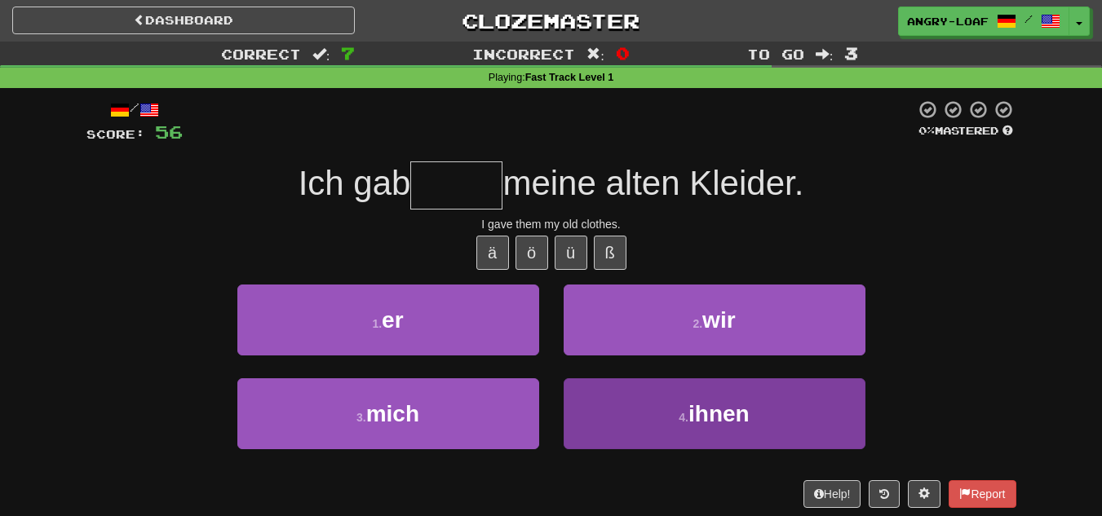  Describe the element at coordinates (183, 20) in the screenshot. I see `a: Dashboard` at that location.